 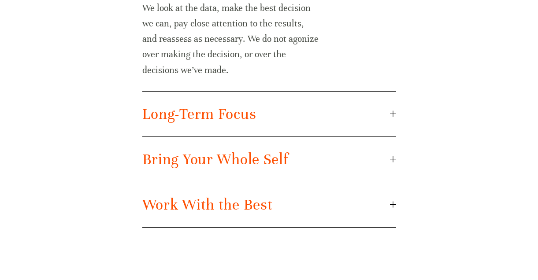 What do you see at coordinates (269, 160) in the screenshot?
I see `button: Bring Your Whole Self` at bounding box center [269, 160].